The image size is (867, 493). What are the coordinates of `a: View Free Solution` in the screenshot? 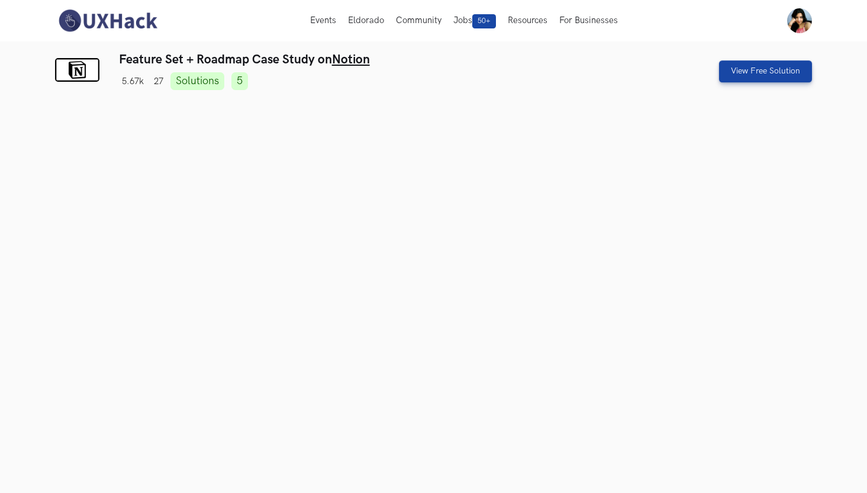 It's located at (766, 71).